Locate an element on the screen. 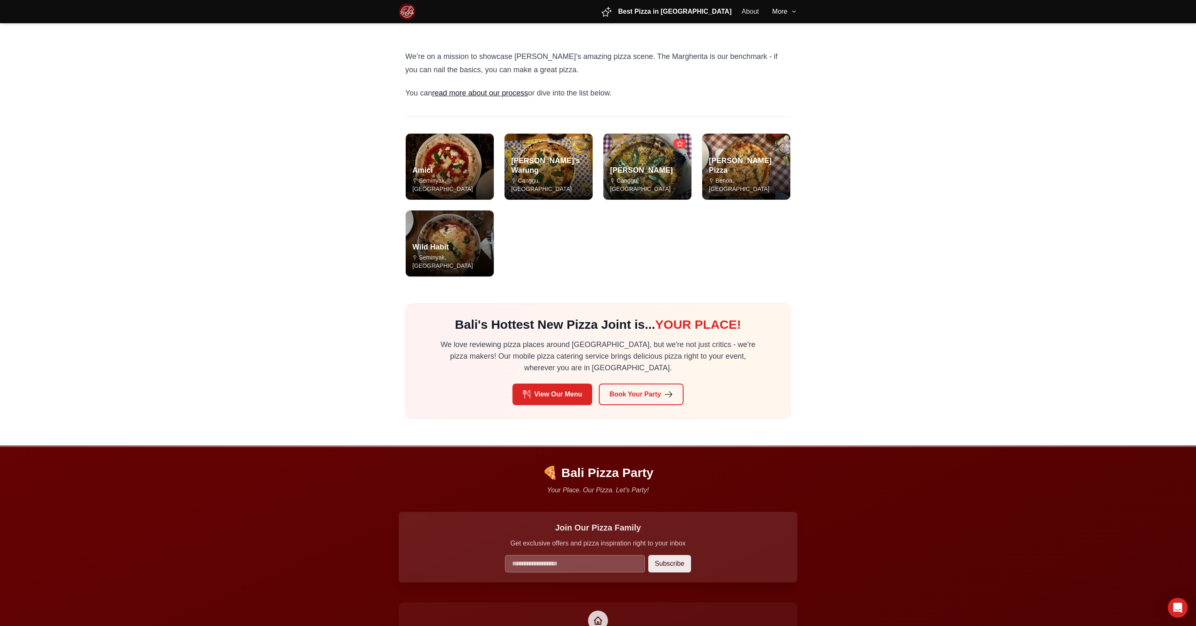 The image size is (1196, 626). h3: Join Our Pizza Family is located at coordinates (598, 528).